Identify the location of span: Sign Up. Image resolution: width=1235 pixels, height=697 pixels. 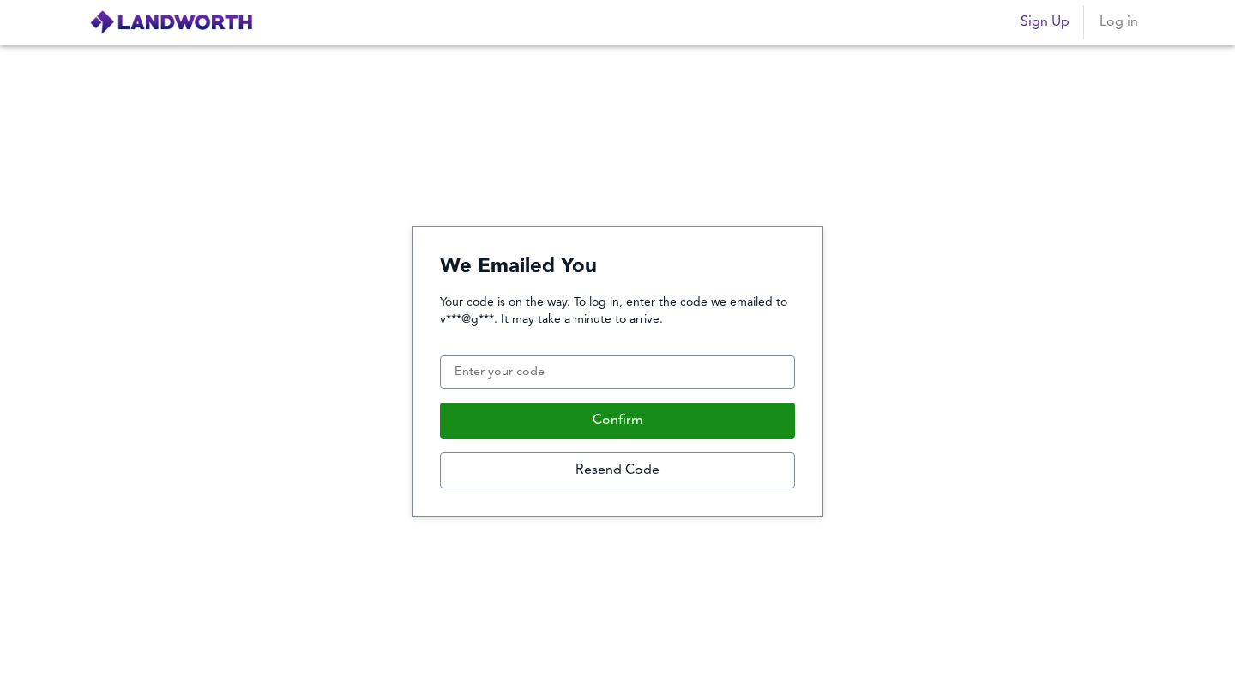
(1045, 22).